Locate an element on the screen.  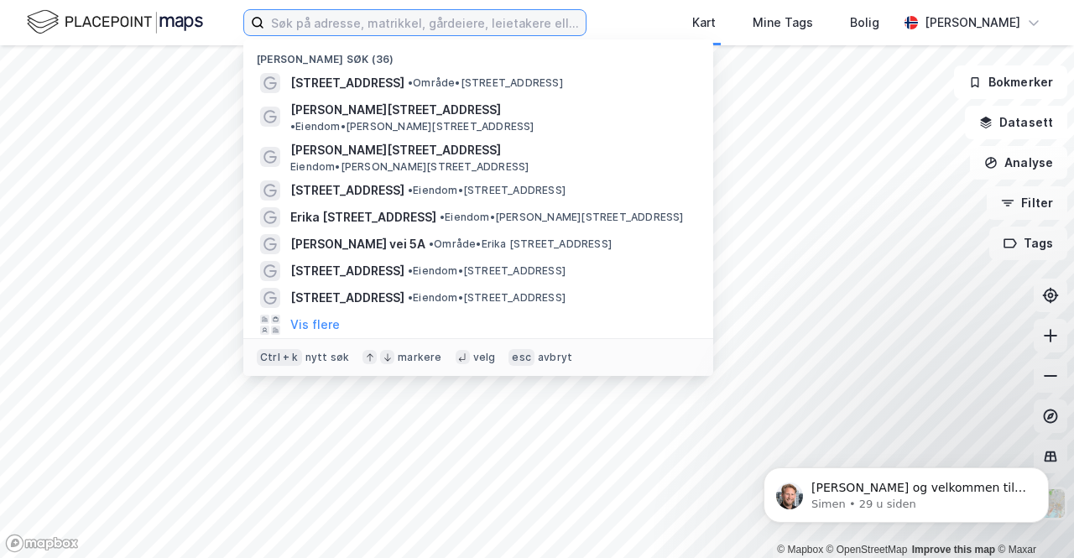
div: Mine Tags is located at coordinates (783, 23).